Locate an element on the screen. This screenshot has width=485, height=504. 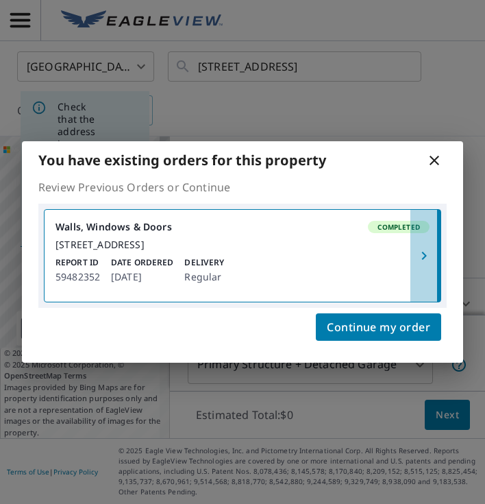
p: Delivery is located at coordinates (204, 262).